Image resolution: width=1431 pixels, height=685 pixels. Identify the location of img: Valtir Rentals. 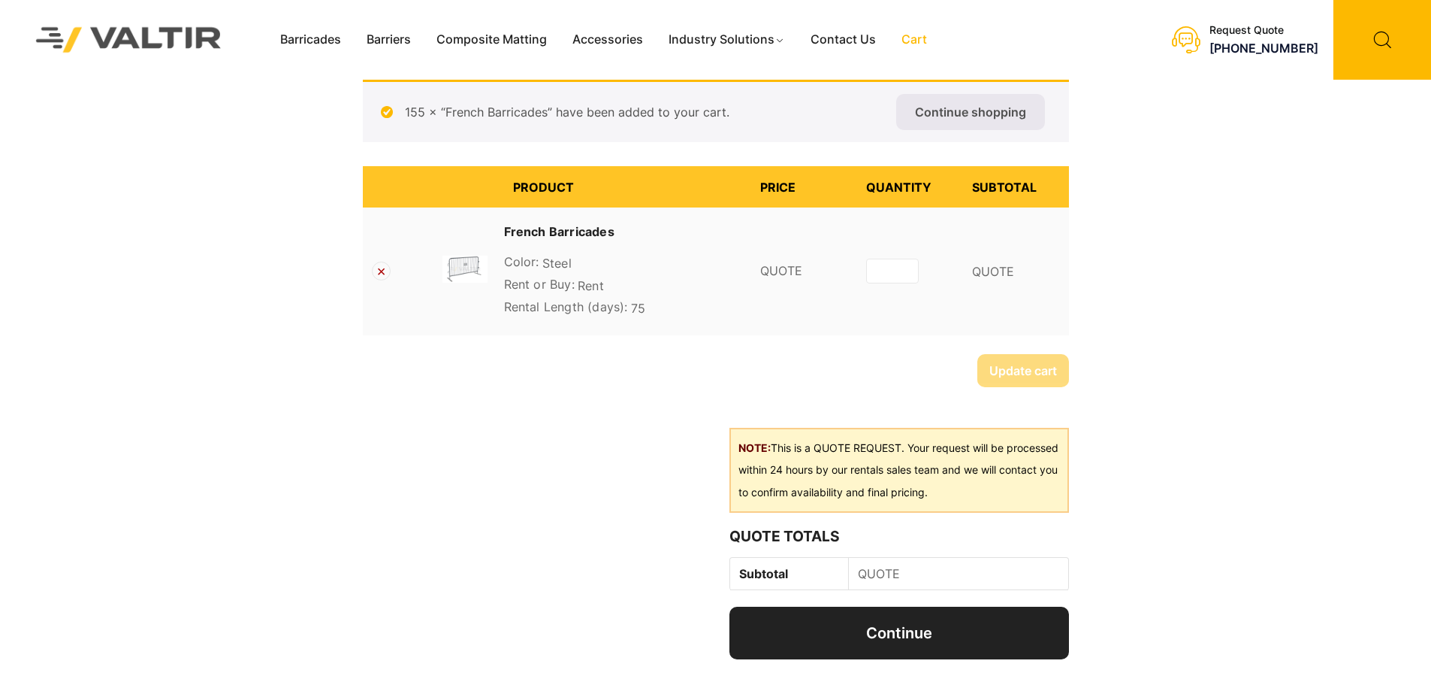
(128, 39).